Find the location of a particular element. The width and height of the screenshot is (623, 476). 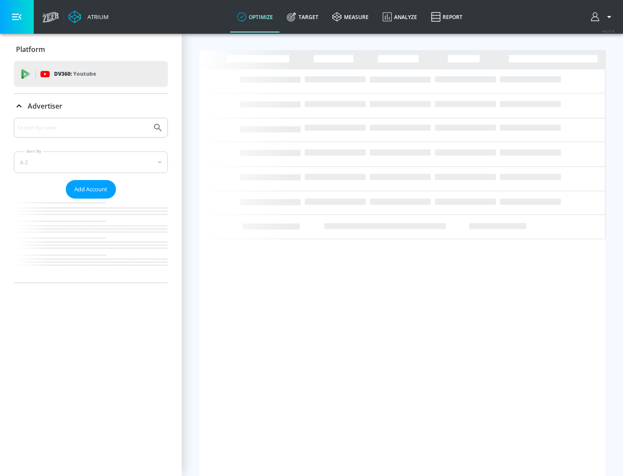

a: Report is located at coordinates (446, 17).